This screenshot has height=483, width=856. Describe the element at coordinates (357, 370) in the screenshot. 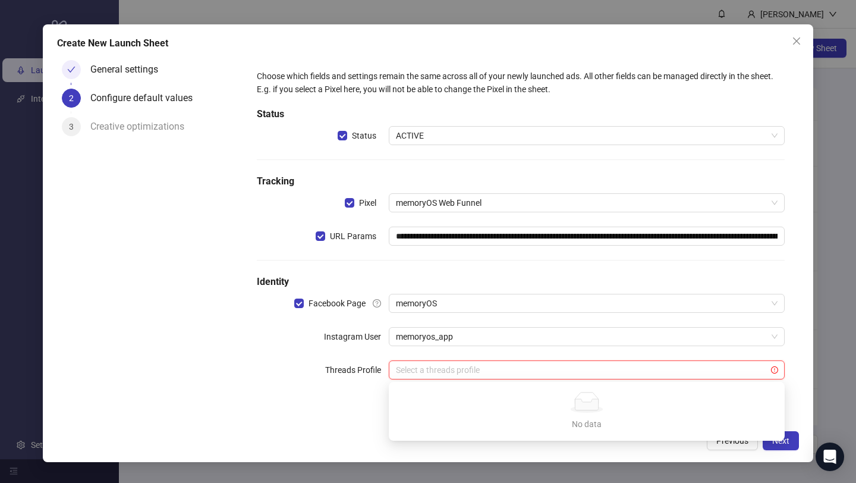

I see `label: Threads Profile` at that location.